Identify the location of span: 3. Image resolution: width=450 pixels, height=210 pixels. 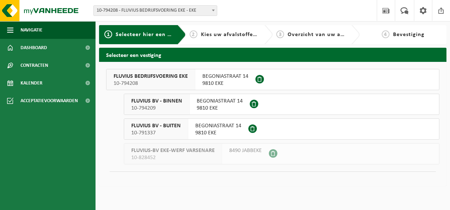
(280, 34).